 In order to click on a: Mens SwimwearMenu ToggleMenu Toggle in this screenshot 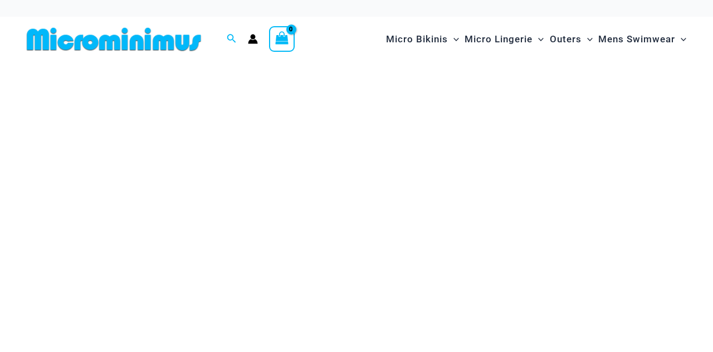, I will do `click(642, 39)`.